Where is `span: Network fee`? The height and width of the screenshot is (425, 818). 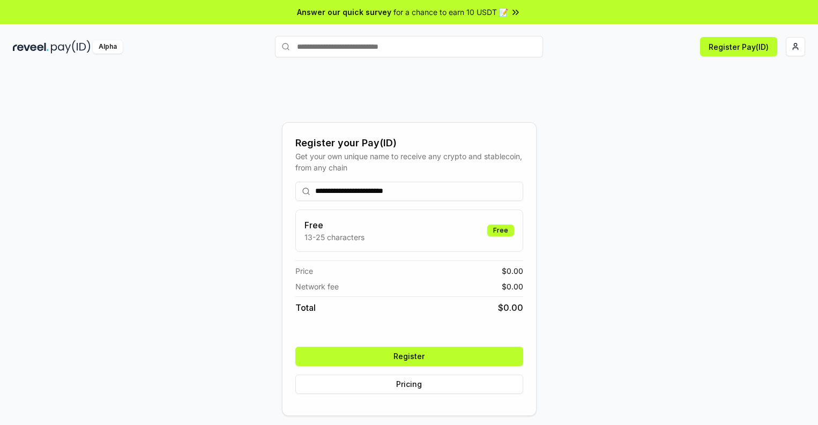 span: Network fee is located at coordinates (317, 286).